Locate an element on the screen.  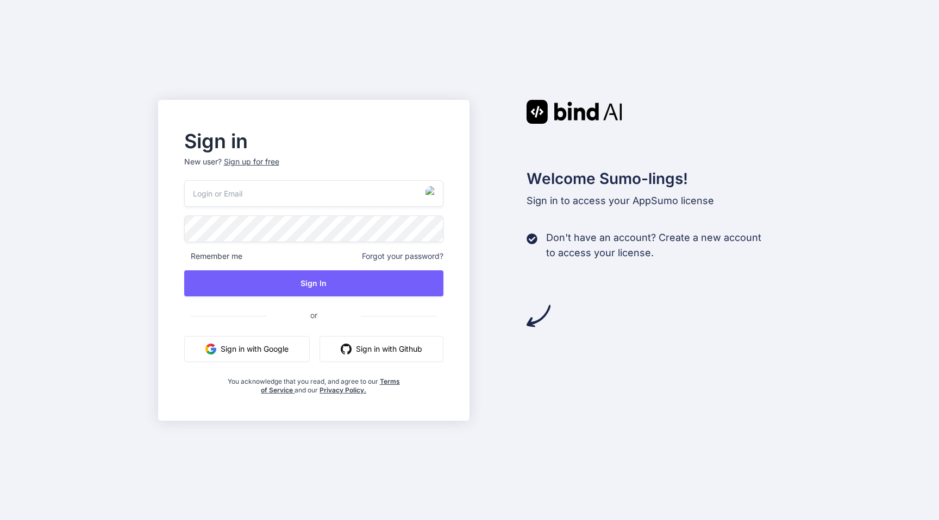
button: Sign in with Github is located at coordinates (381, 349).